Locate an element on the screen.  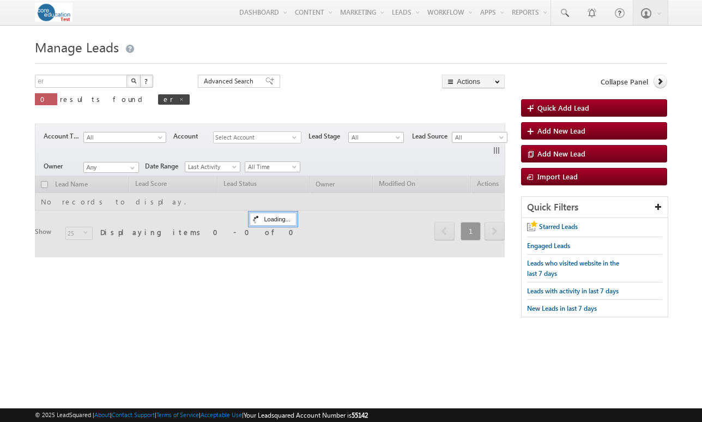
a: All Time is located at coordinates (273, 167).